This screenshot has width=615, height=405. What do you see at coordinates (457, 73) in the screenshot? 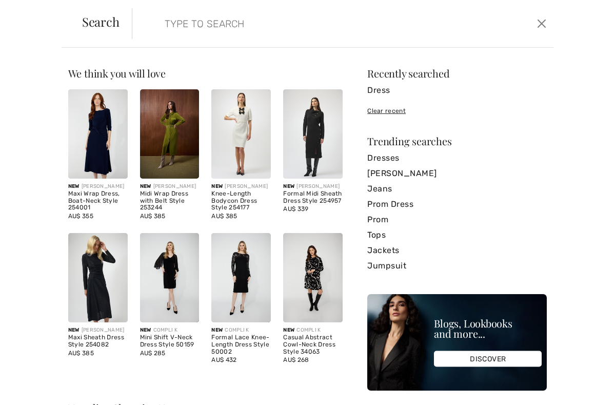
I see `div: Recently searched` at bounding box center [457, 73].